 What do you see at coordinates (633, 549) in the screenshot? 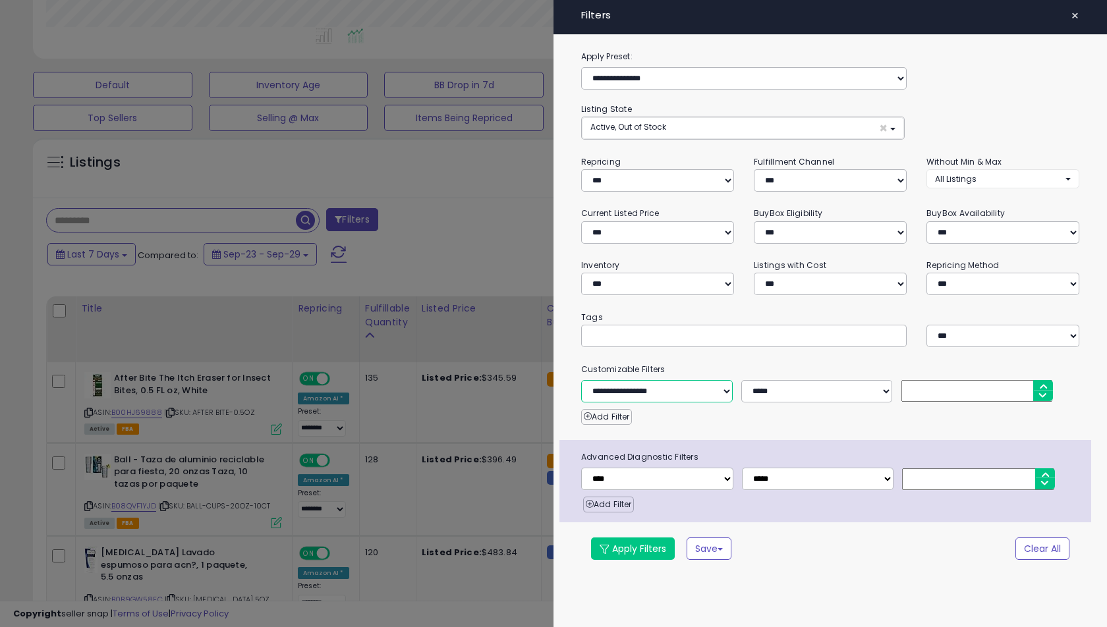
I see `button: Apply Filters` at bounding box center [633, 549].